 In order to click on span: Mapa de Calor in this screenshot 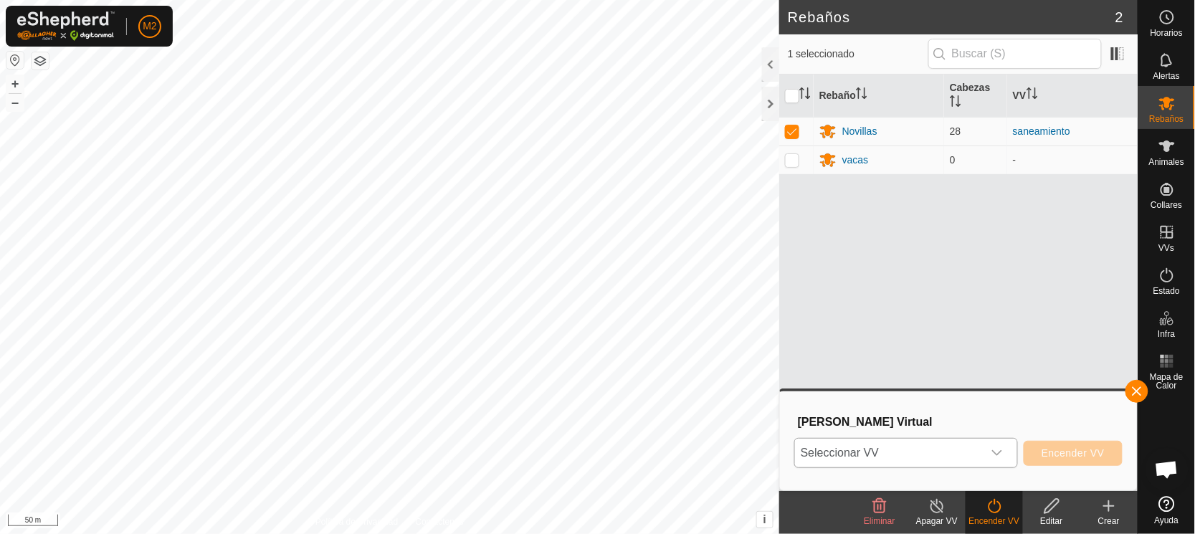, I will do `click(1166, 381)`.